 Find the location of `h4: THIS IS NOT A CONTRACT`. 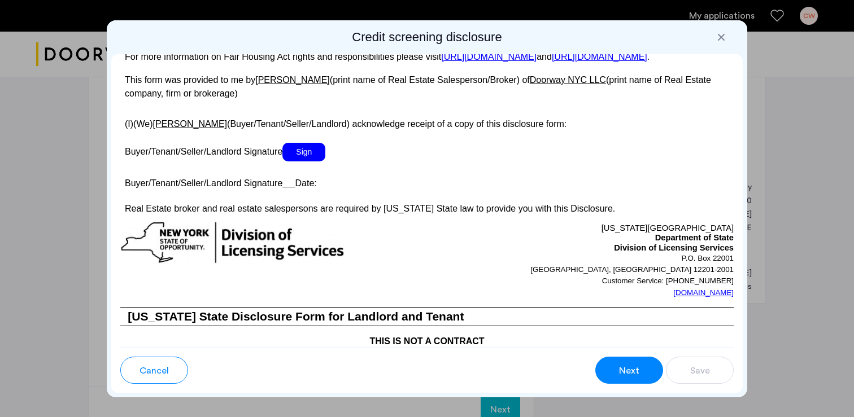

h4: THIS IS NOT A CONTRACT is located at coordinates (427, 337).